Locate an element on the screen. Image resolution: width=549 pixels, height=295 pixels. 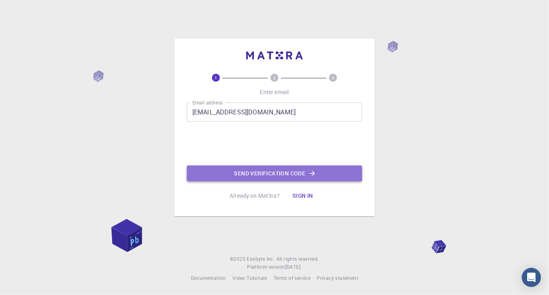
span: Platform version is located at coordinates (266, 267).